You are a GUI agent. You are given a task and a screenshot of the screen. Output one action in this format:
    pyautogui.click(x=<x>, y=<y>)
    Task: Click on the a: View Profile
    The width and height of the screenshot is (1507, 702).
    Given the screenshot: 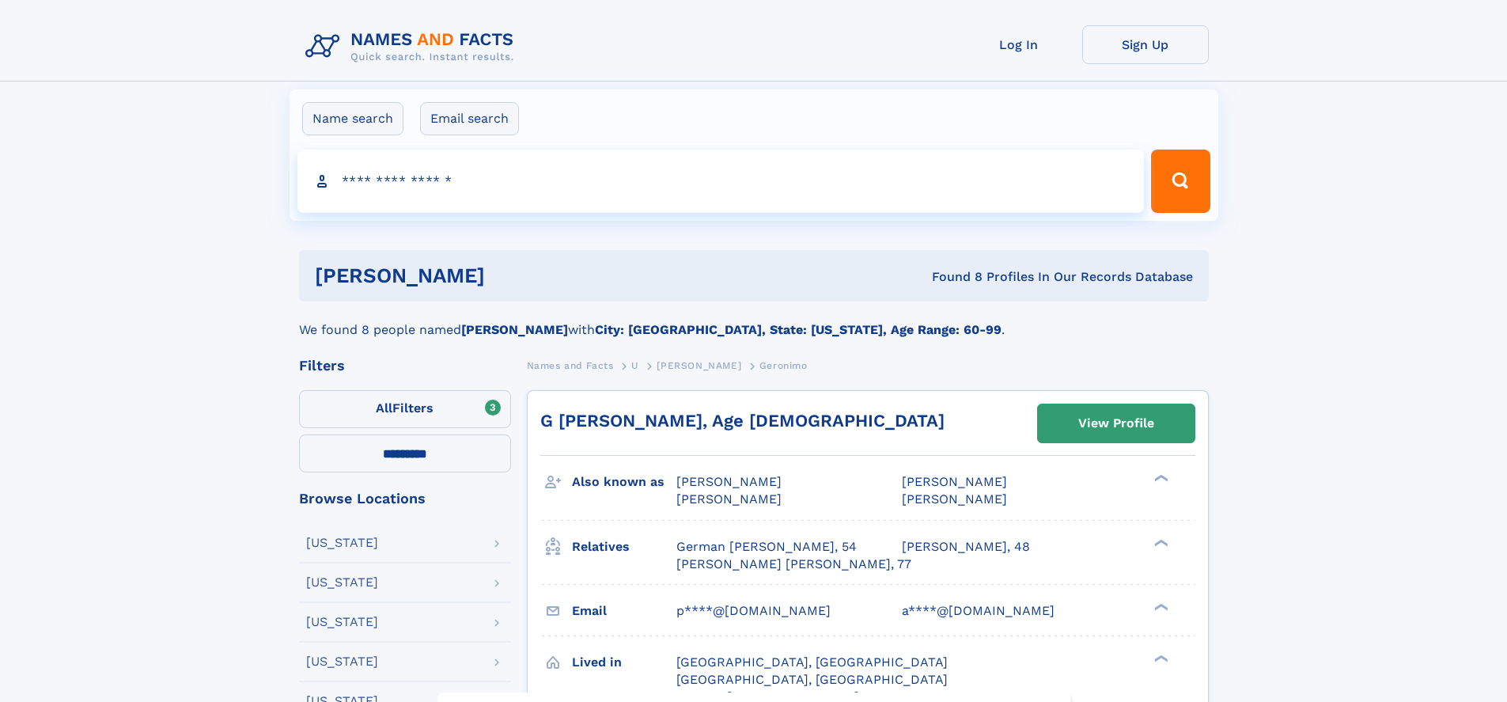 What is the action you would take?
    pyautogui.click(x=1116, y=423)
    